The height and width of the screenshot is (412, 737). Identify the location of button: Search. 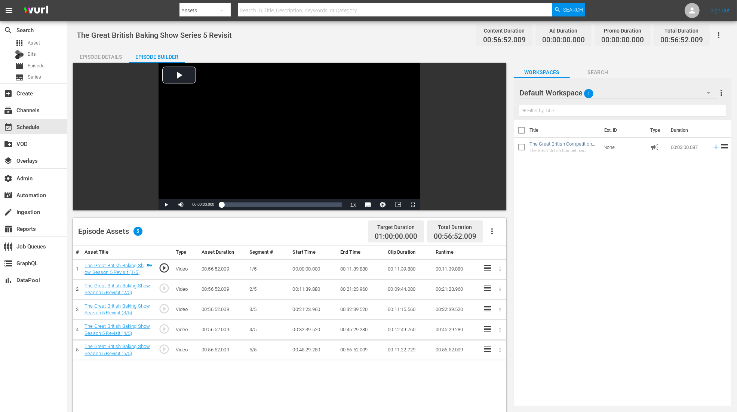
(569, 10).